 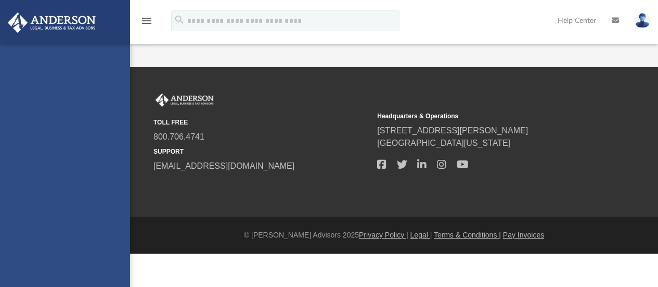 What do you see at coordinates (147, 23) in the screenshot?
I see `a: menu` at bounding box center [147, 23].